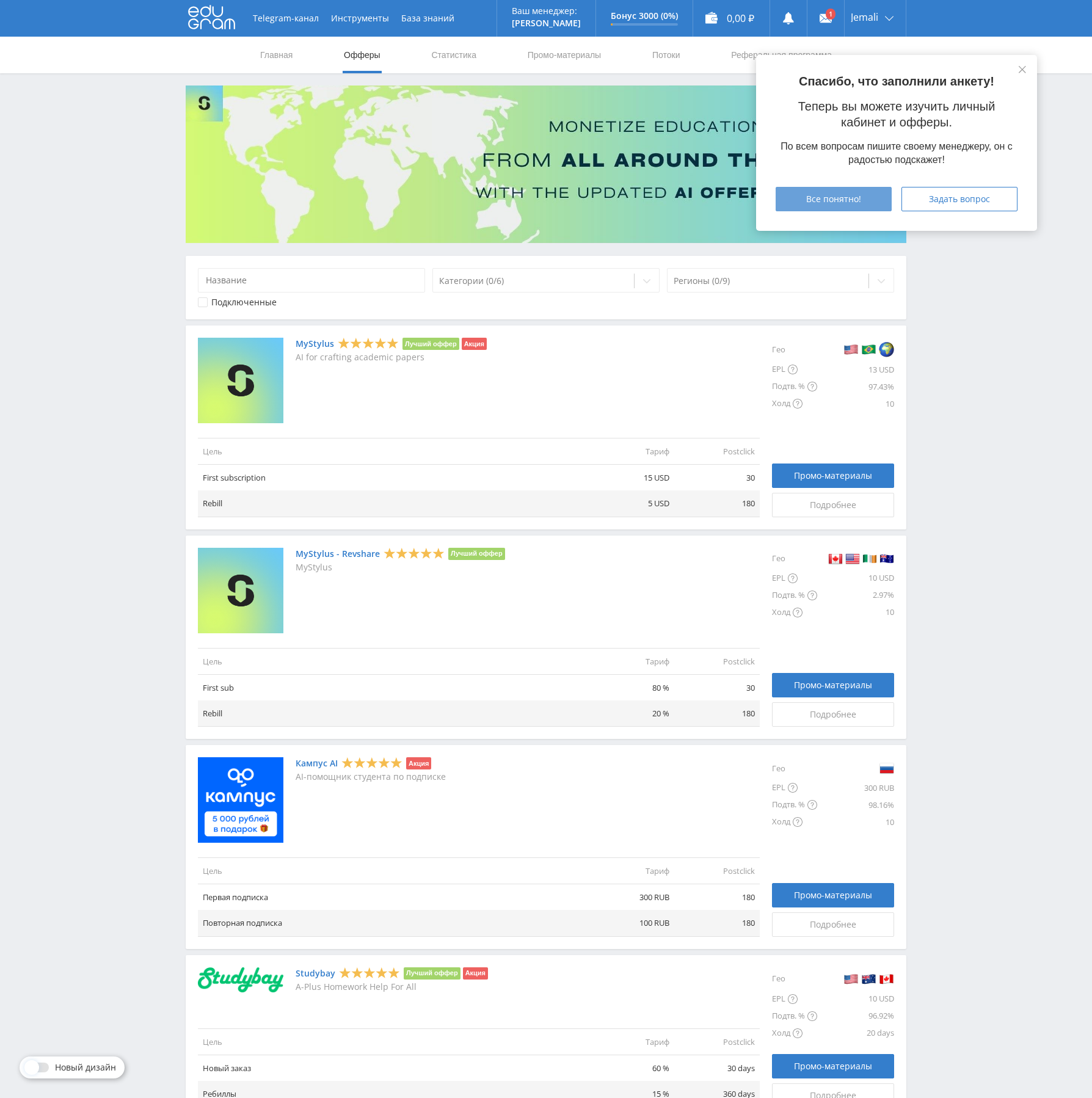  What do you see at coordinates (392, 987) in the screenshot?
I see `p: A-Plus Homework Help For All` at bounding box center [392, 987].